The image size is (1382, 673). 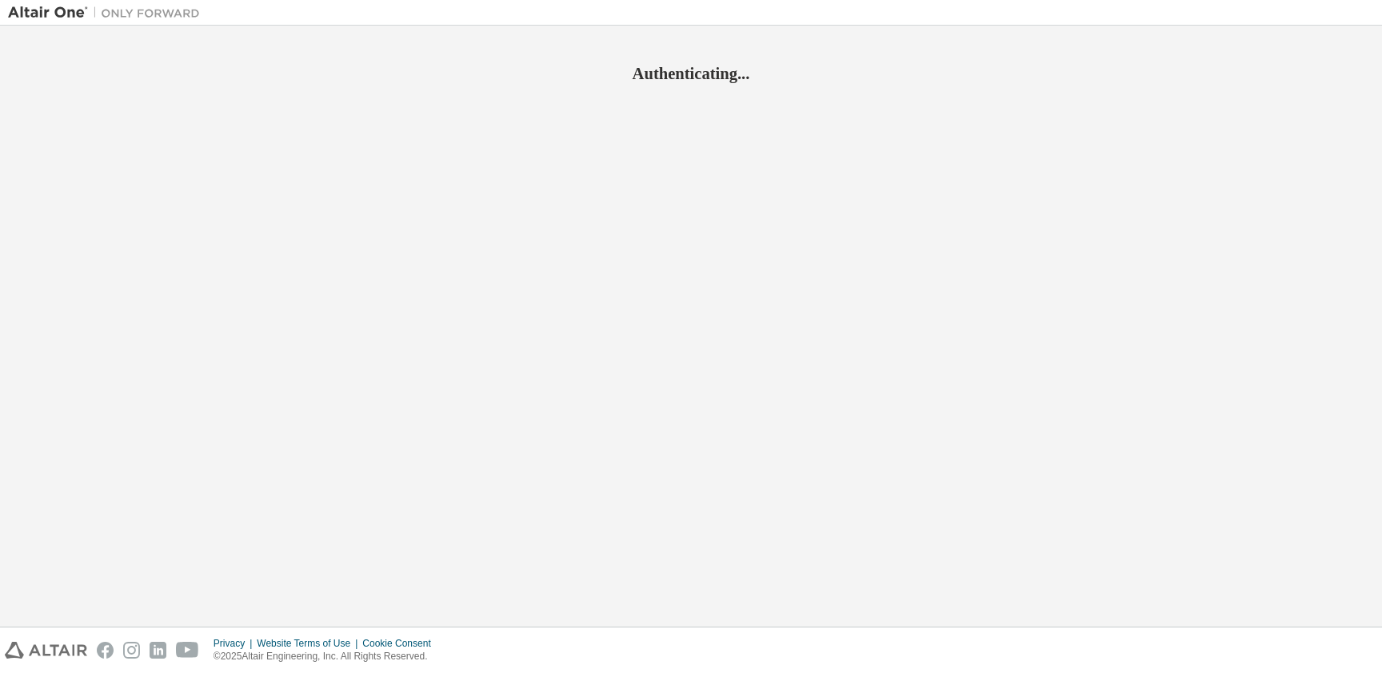 I want to click on img: altair_logo.svg, so click(x=46, y=650).